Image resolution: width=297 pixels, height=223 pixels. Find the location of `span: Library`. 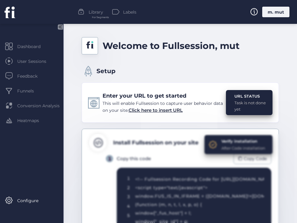

span: Library is located at coordinates (96, 12).